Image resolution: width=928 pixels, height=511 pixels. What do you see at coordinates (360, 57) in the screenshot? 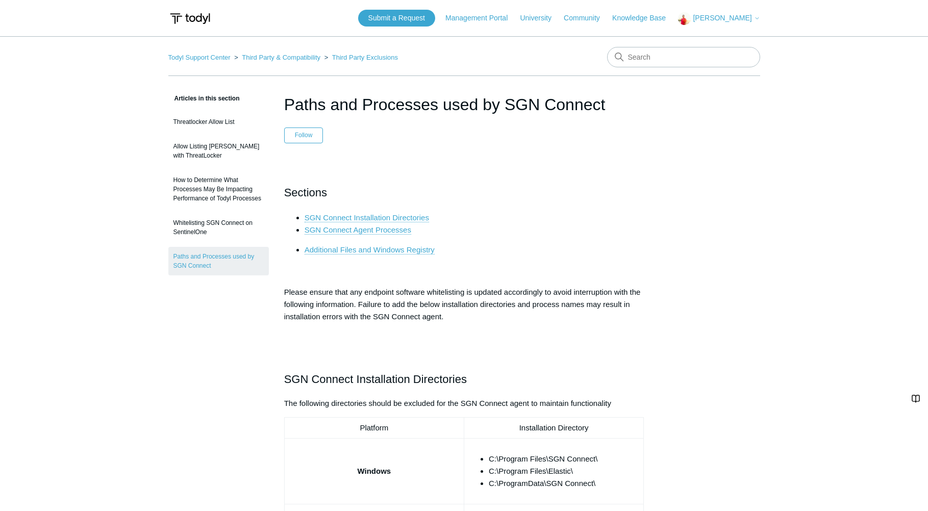
I see `li: Third Party Exclusions` at bounding box center [360, 57].